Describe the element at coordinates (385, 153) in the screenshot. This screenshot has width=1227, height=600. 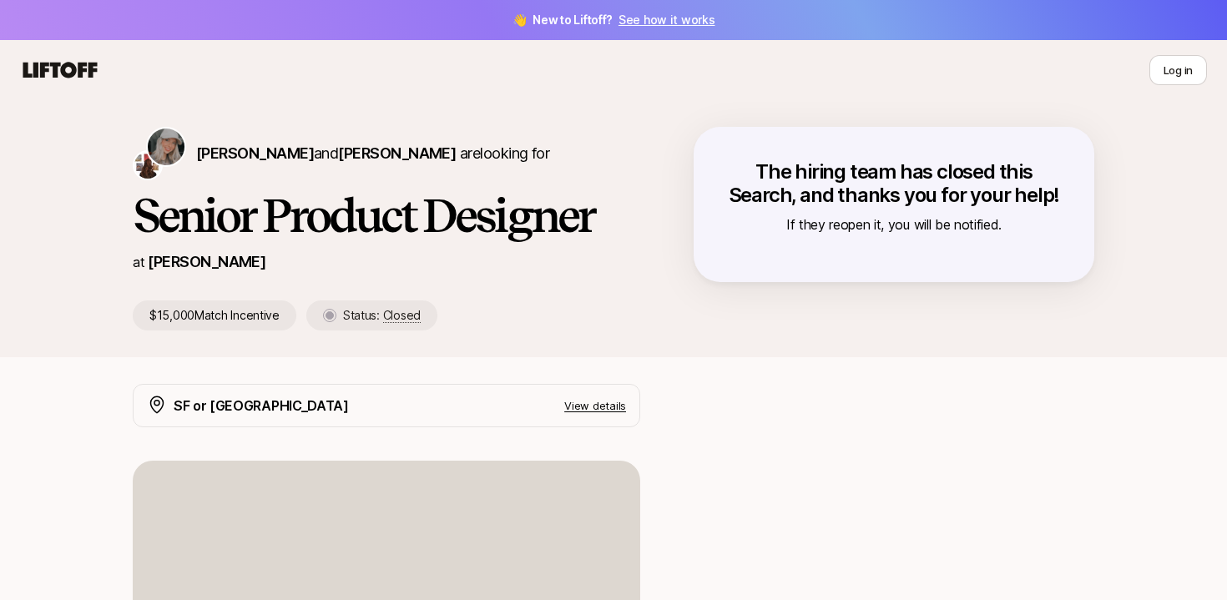
I see `span: and` at that location.